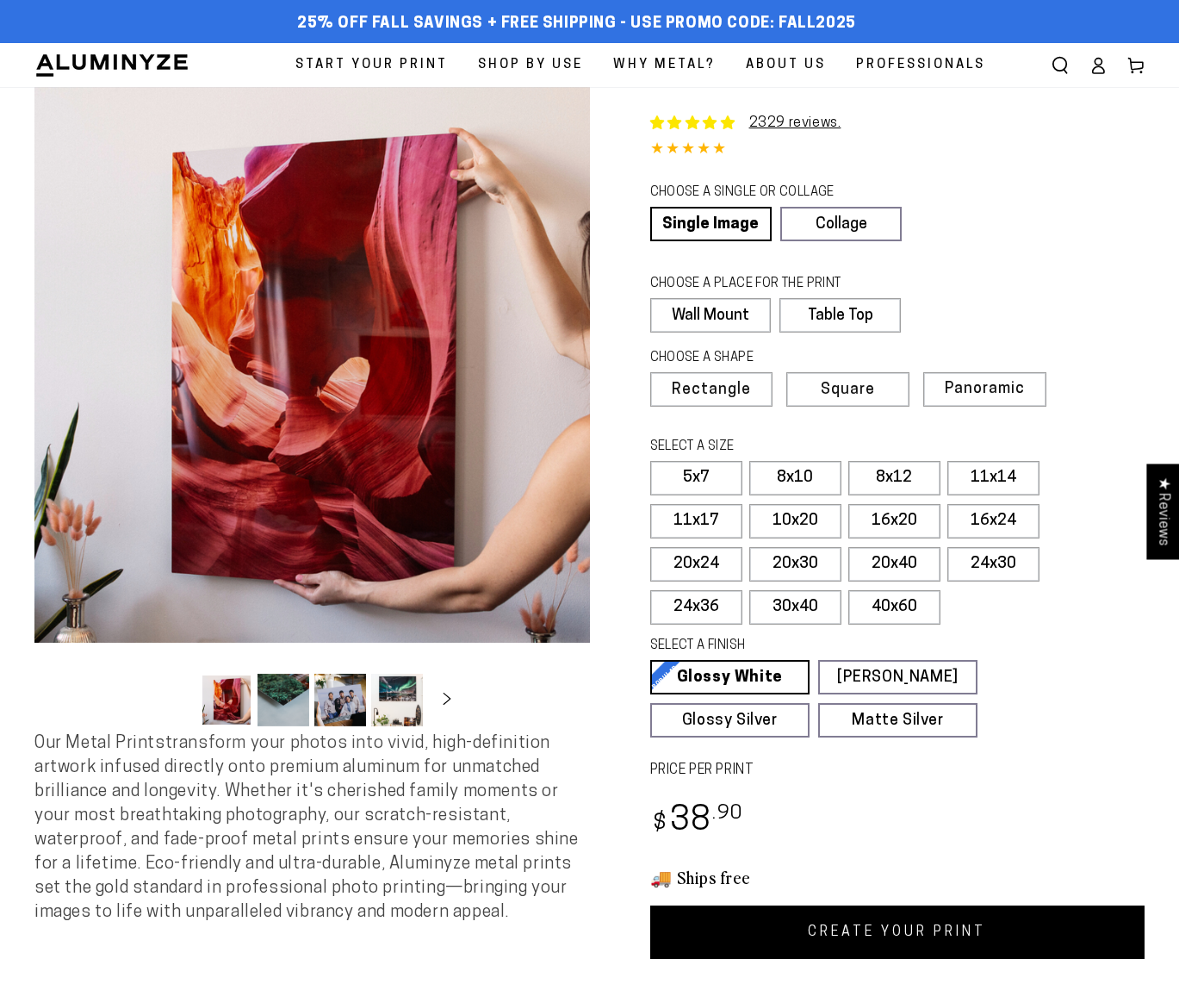 This screenshot has height=990, width=1179. What do you see at coordinates (664, 65) in the screenshot?
I see `span: Why Metal?` at bounding box center [664, 65].